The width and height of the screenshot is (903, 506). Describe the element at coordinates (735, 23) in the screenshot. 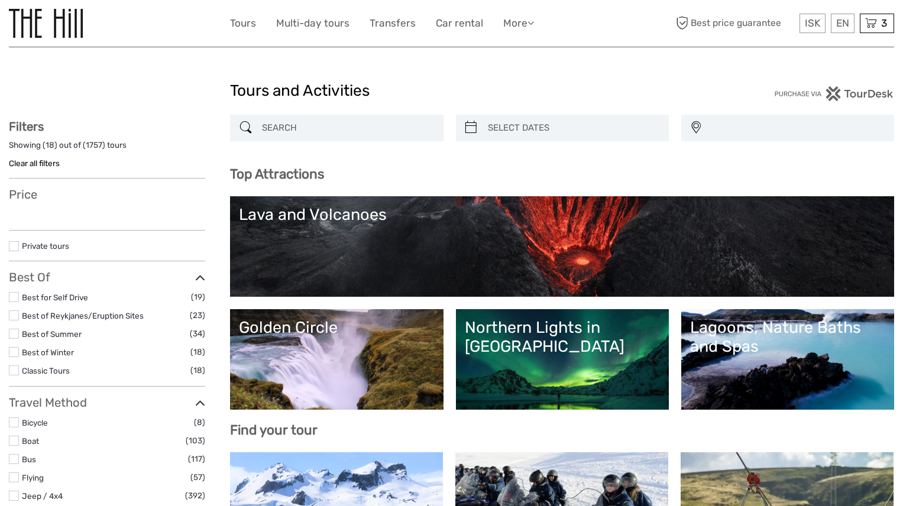

I see `span: Best price guarantee` at that location.